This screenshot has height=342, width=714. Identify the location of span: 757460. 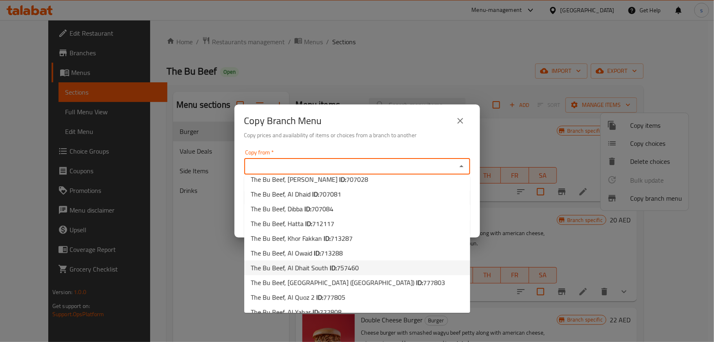
(348, 268).